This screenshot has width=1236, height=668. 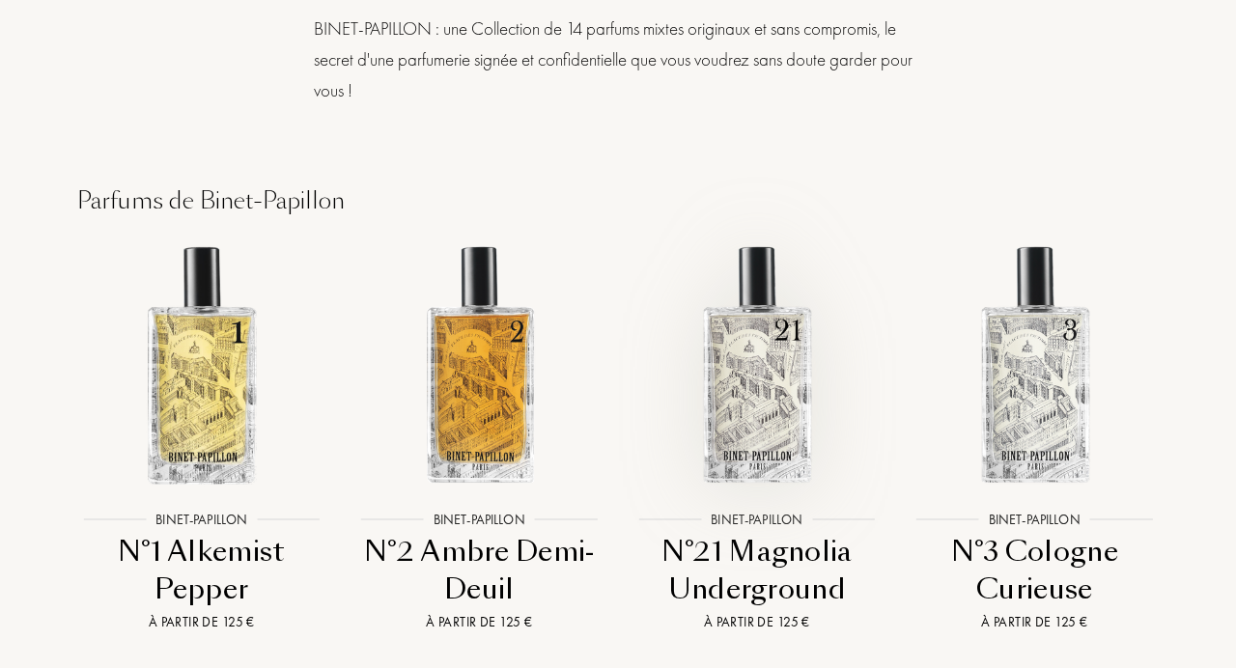 I want to click on img: N°3 Cologne Curieuse Binet Papillon, so click(x=1034, y=364).